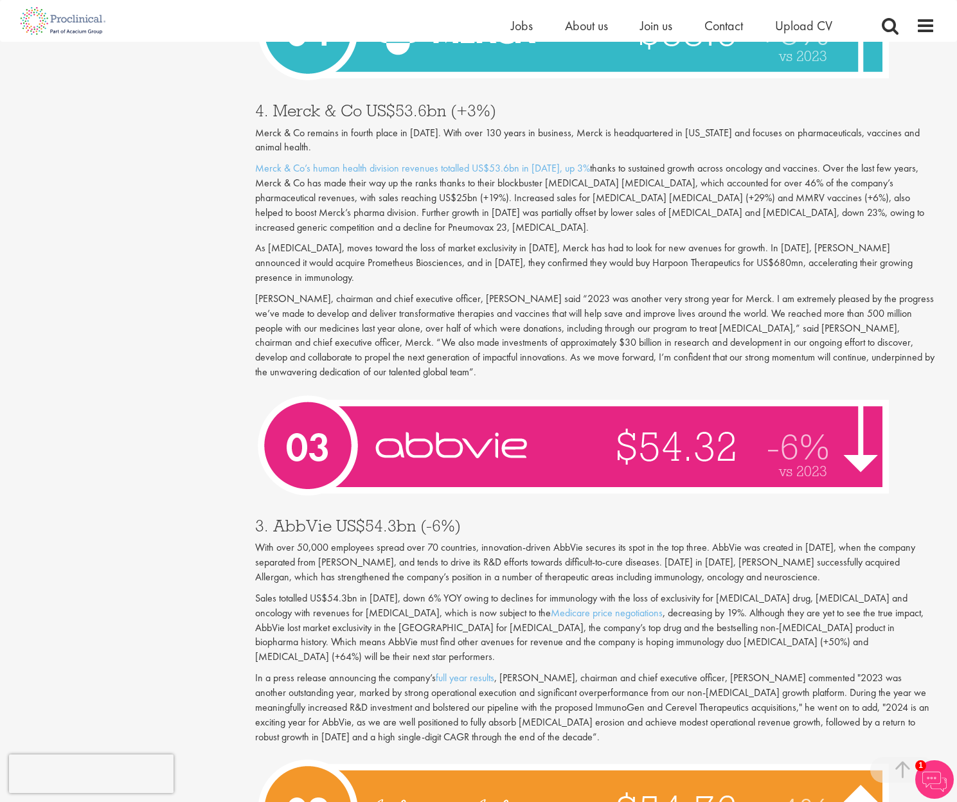 The width and height of the screenshot is (957, 802). I want to click on a: Contact, so click(724, 26).